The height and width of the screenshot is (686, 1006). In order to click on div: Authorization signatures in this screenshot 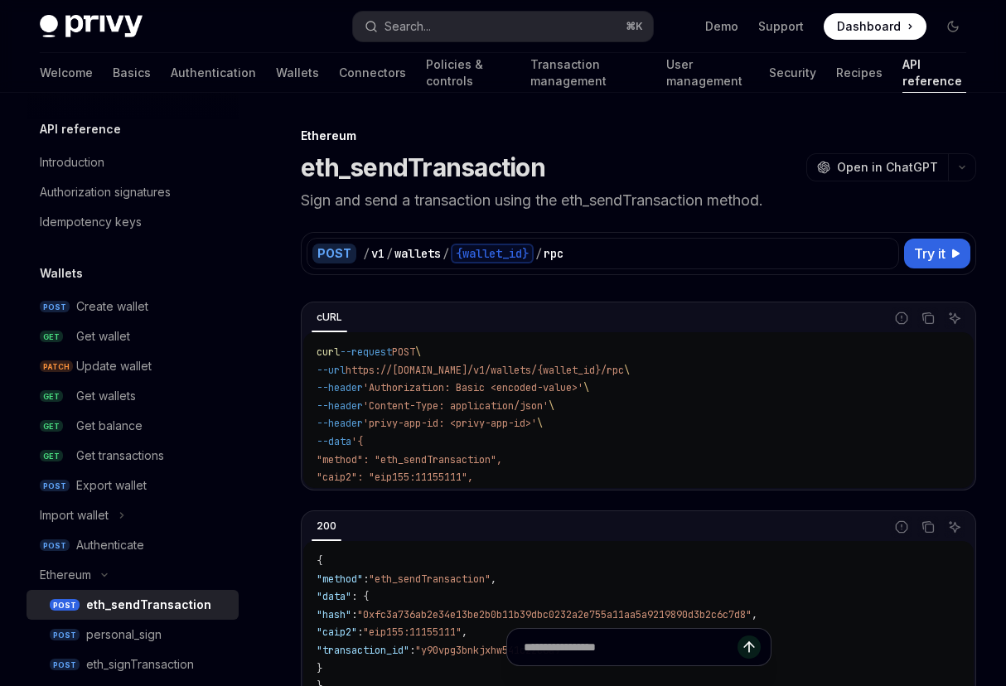, I will do `click(105, 192)`.